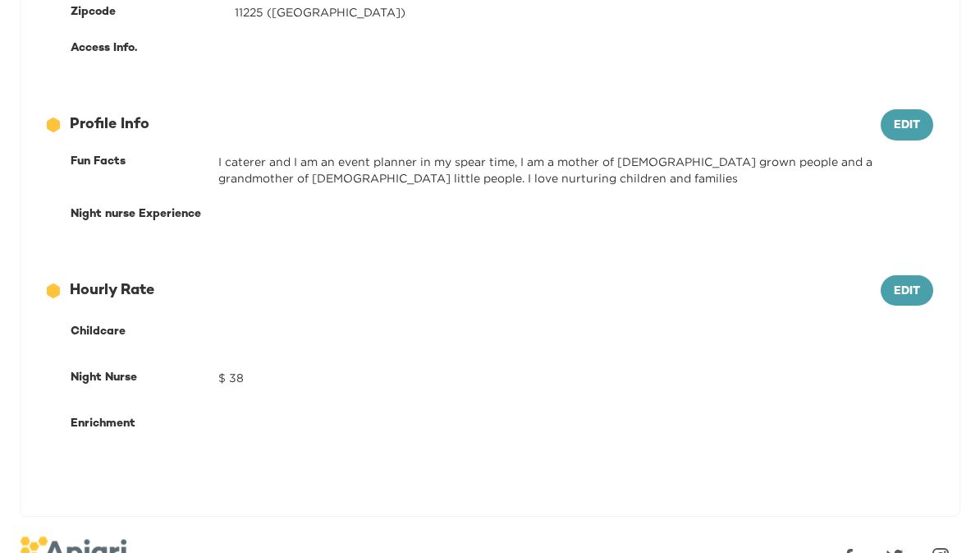 The image size is (980, 553). What do you see at coordinates (145, 162) in the screenshot?
I see `div: Fun Facts` at bounding box center [145, 162].